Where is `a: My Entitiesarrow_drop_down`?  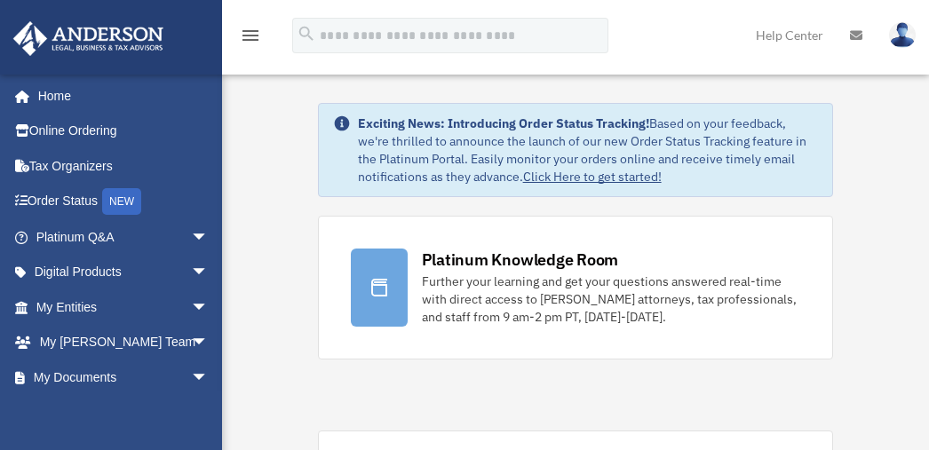
a: My Entitiesarrow_drop_down is located at coordinates (123, 307).